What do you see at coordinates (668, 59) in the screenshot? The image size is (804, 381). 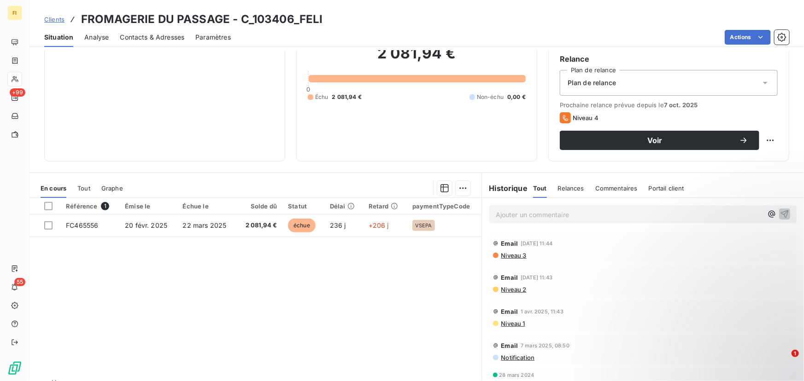 I see `h6: Relance` at bounding box center [668, 59].